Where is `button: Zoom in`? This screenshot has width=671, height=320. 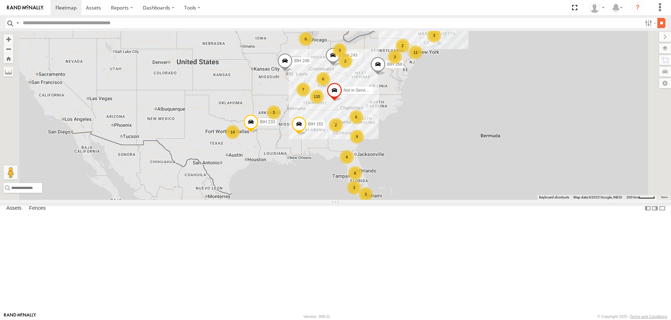 button: Zoom in is located at coordinates (8, 39).